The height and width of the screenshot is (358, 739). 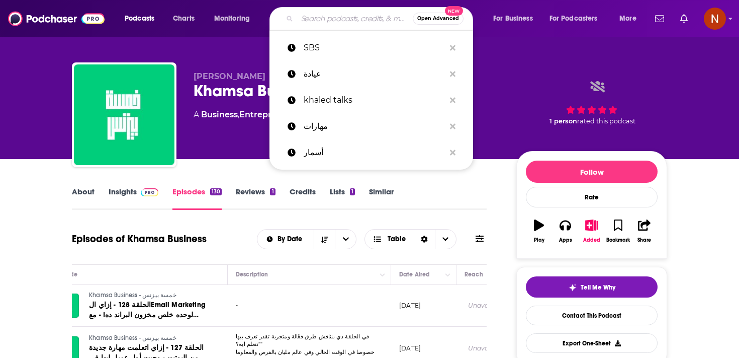 I want to click on div: Sort Direction, so click(x=424, y=239).